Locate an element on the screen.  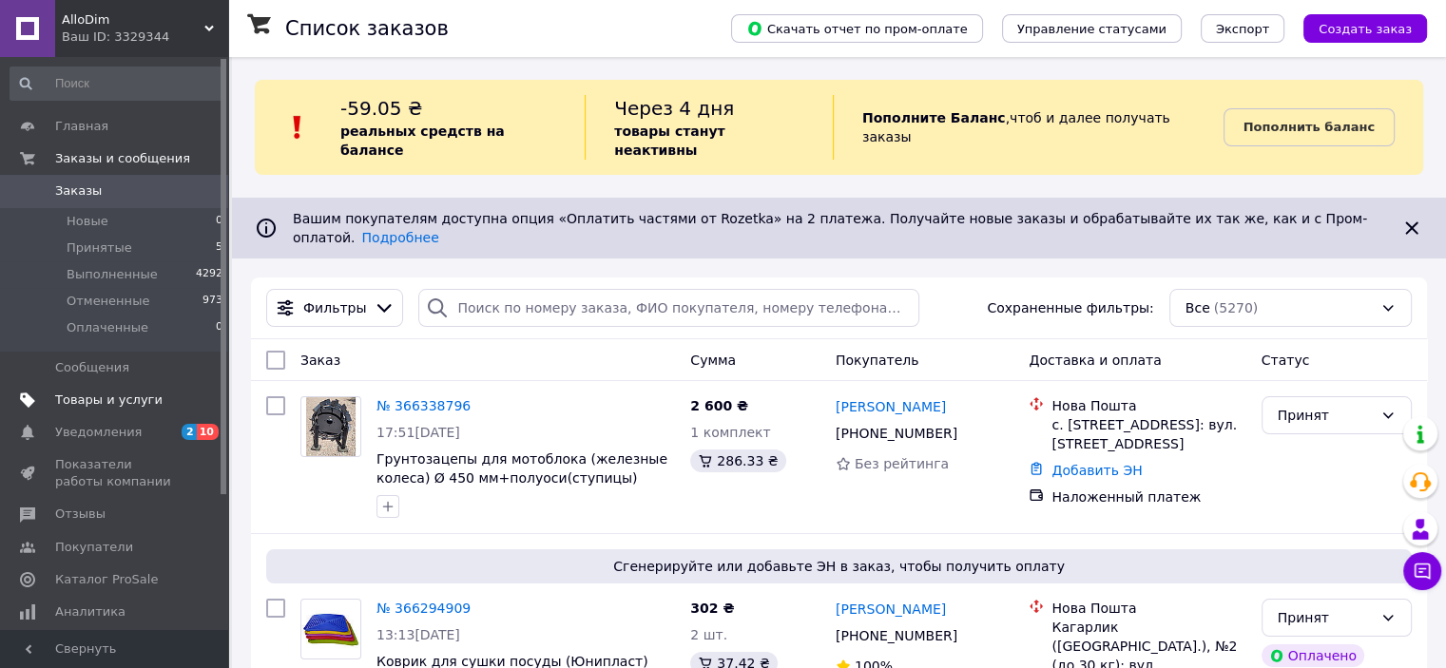
button: Экспорт is located at coordinates (1242, 29).